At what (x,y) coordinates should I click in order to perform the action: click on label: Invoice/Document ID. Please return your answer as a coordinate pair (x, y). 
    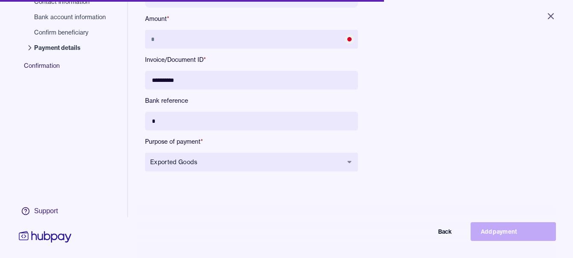
    Looking at the image, I should click on (251, 60).